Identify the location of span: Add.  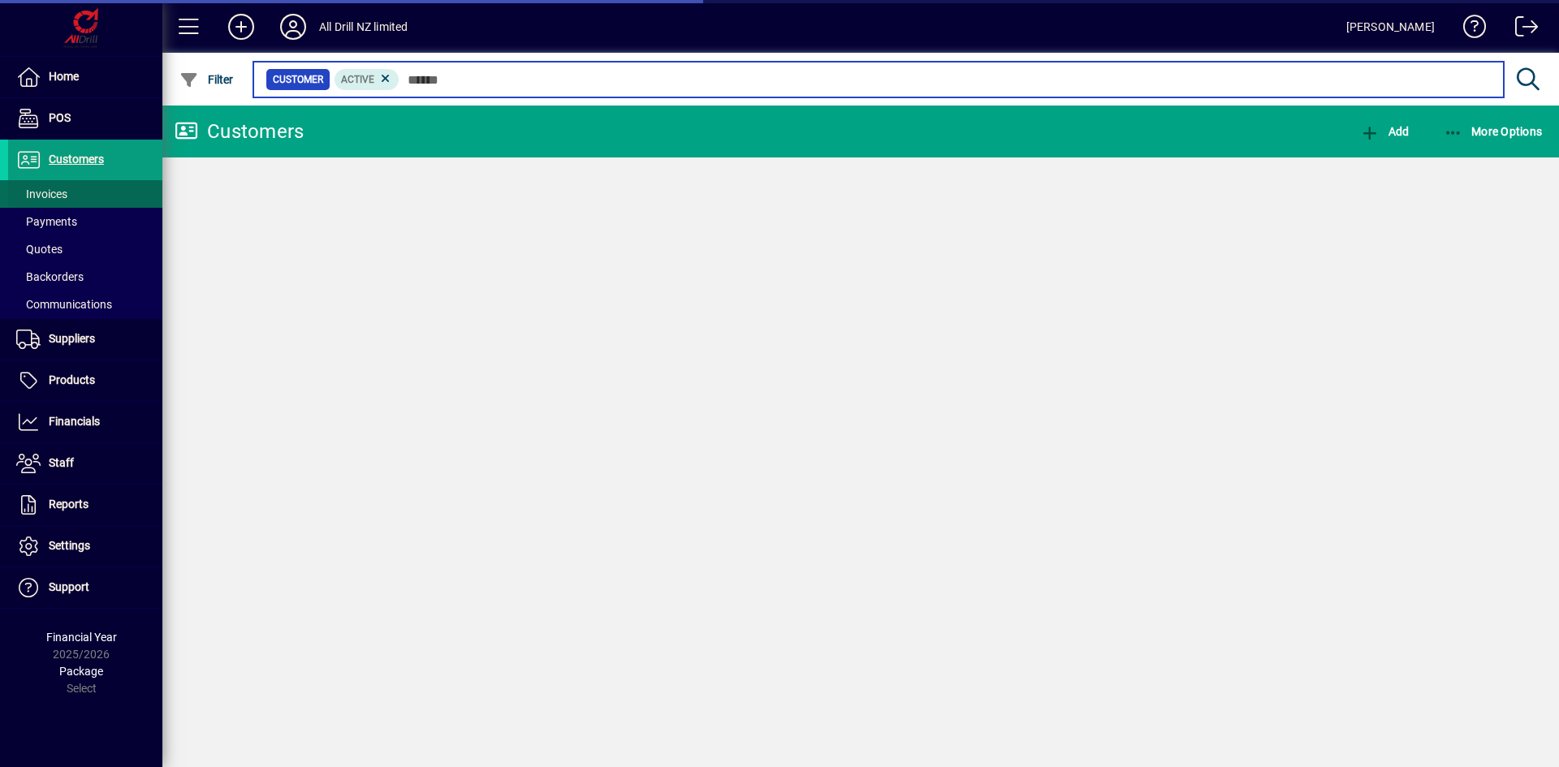
(1384, 132).